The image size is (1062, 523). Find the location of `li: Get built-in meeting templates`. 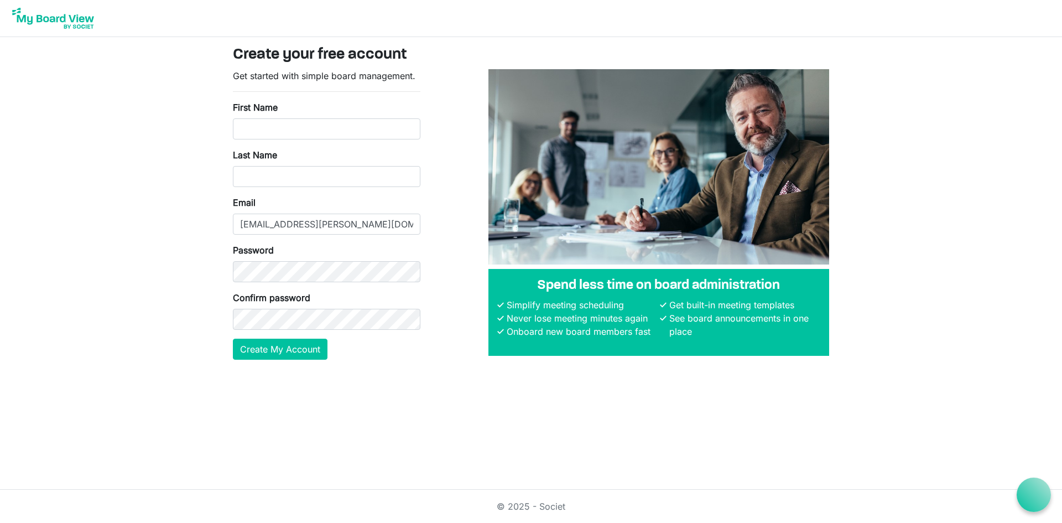

li: Get built-in meeting templates is located at coordinates (743, 305).